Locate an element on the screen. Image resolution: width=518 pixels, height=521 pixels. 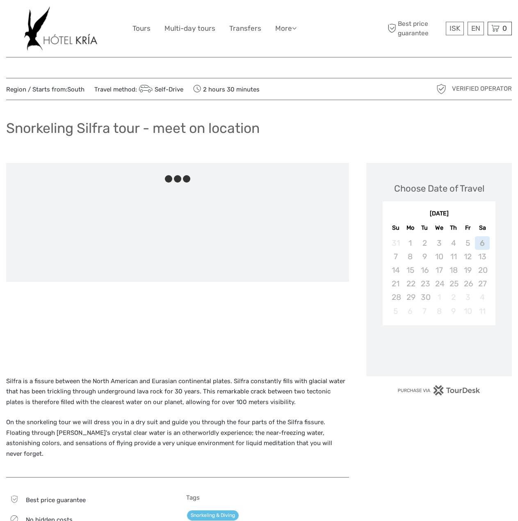
div: Not available Wednesday, September 10th, 2025 is located at coordinates (439, 256).